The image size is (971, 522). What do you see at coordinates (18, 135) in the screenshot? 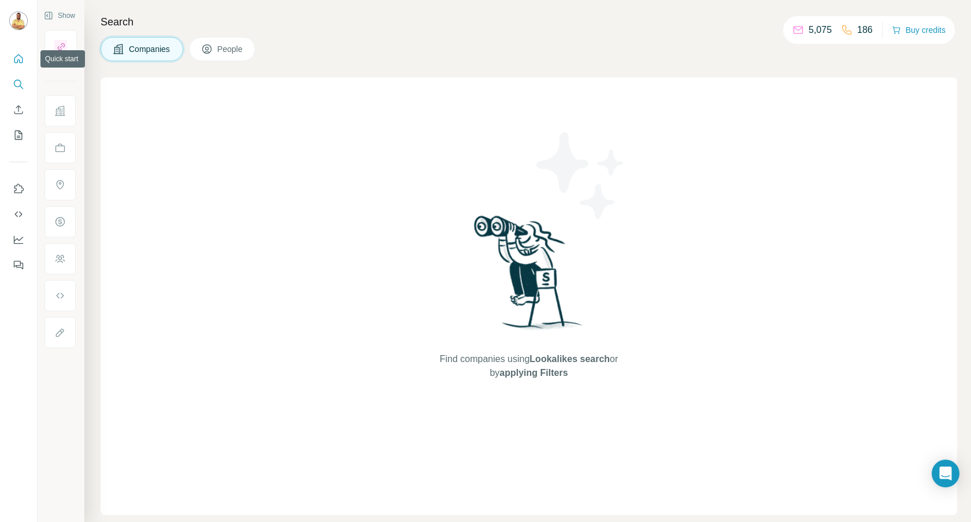
I see `button: My lists` at bounding box center [18, 135].